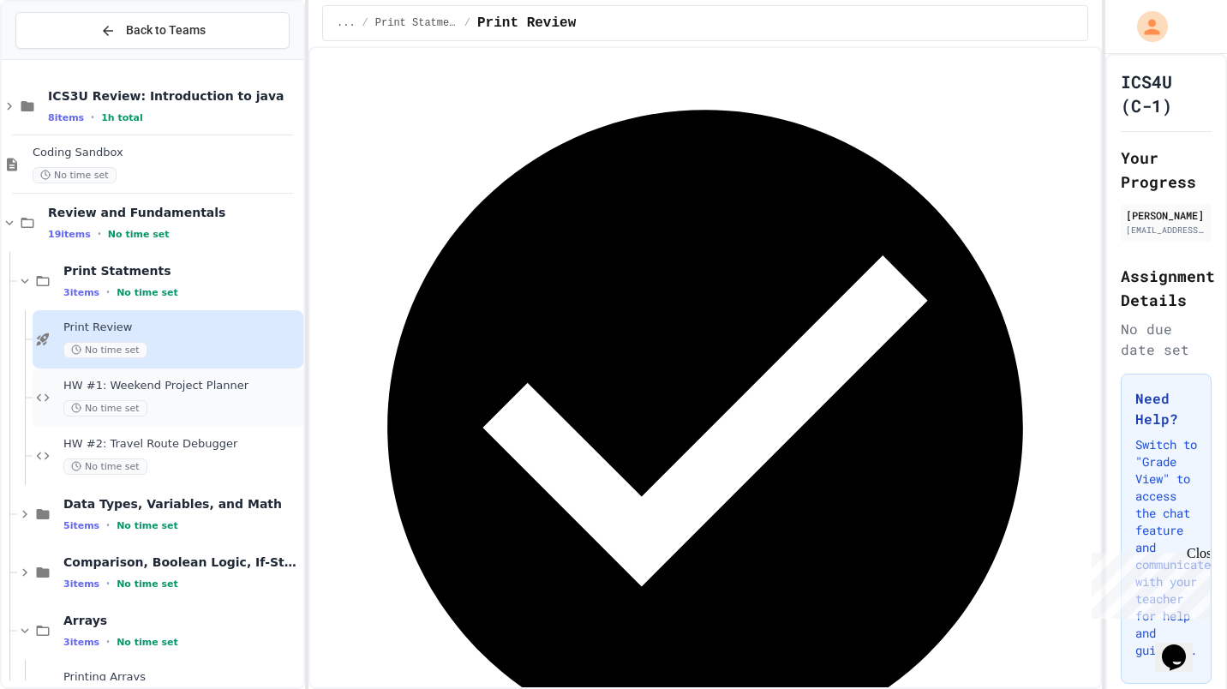 This screenshot has width=1227, height=689. I want to click on span: Back to Teams, so click(165, 30).